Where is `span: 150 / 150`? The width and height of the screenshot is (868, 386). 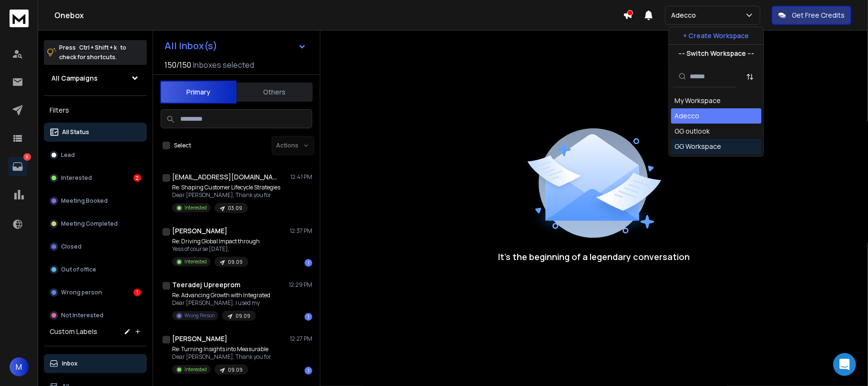
span: 150 / 150 is located at coordinates (178, 65).